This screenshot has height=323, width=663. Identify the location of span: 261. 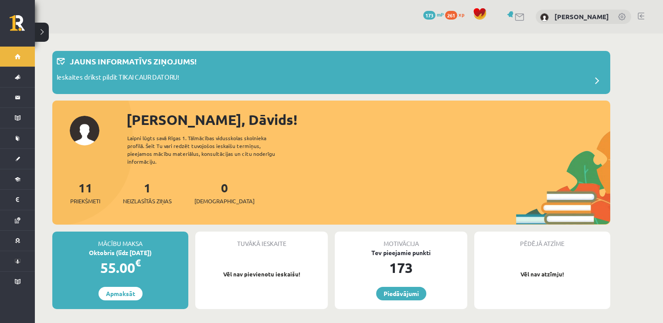
(451, 15).